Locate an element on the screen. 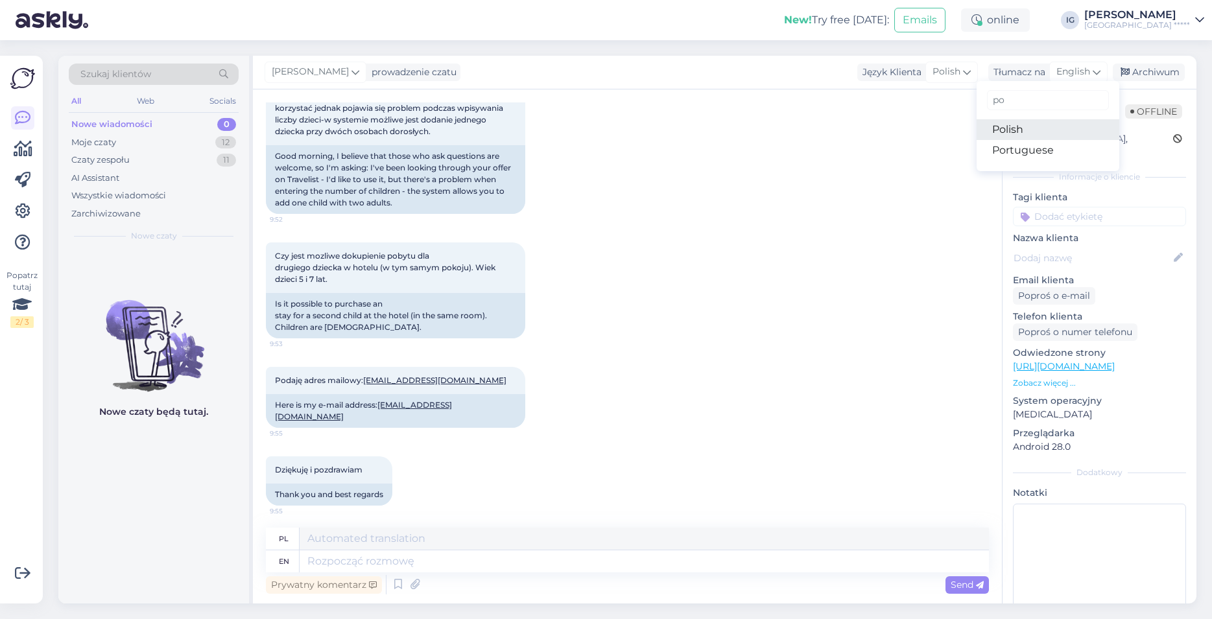  span: Polish is located at coordinates (946, 72).